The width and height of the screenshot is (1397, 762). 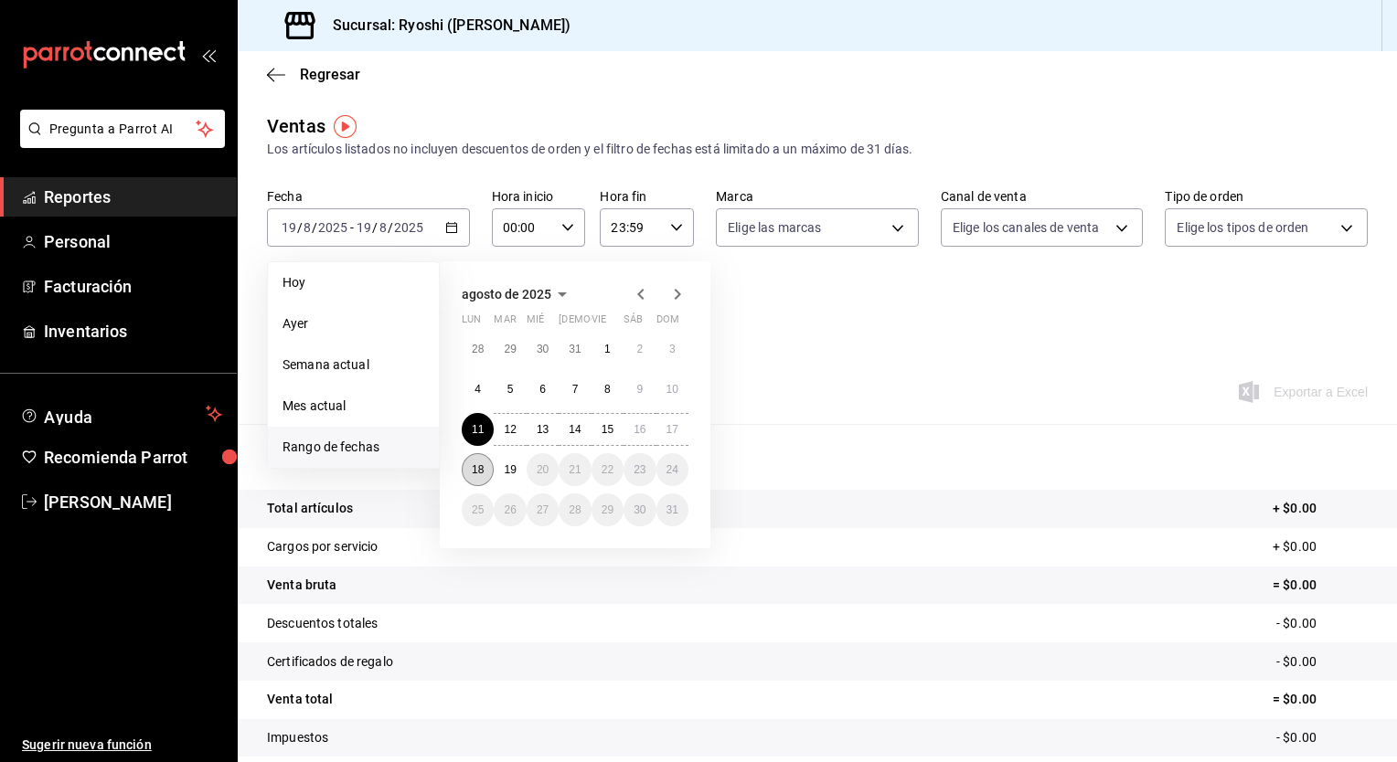 What do you see at coordinates (817, 457) in the screenshot?
I see `p: Resumen` at bounding box center [817, 457].